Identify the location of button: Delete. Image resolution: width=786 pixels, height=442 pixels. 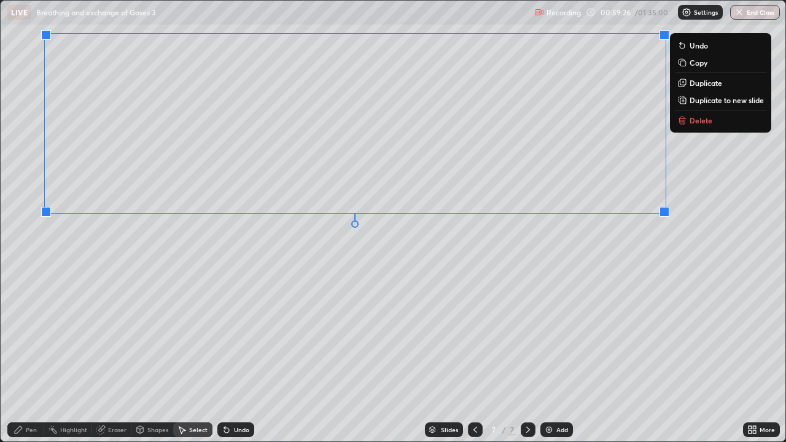
(720, 120).